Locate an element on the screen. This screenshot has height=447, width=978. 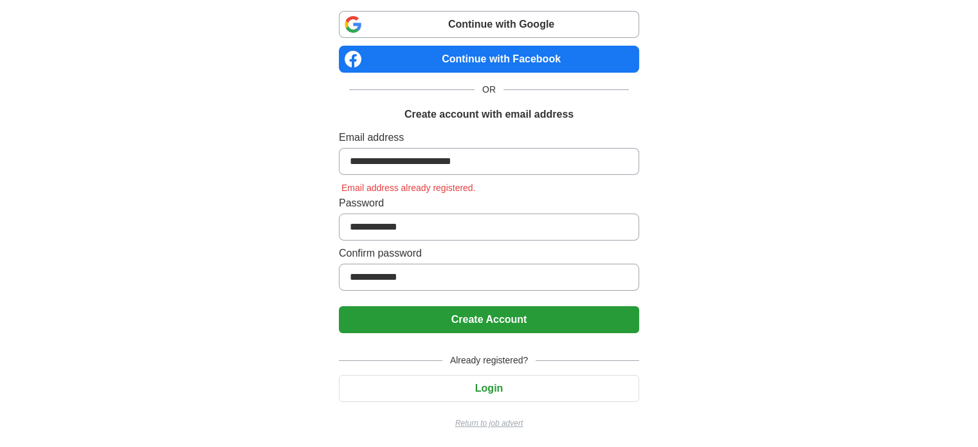
a: Login is located at coordinates (489, 388).